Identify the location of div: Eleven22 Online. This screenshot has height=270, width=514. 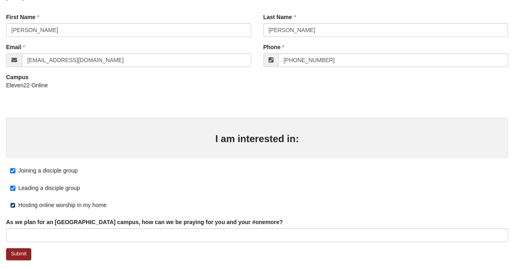
(129, 88).